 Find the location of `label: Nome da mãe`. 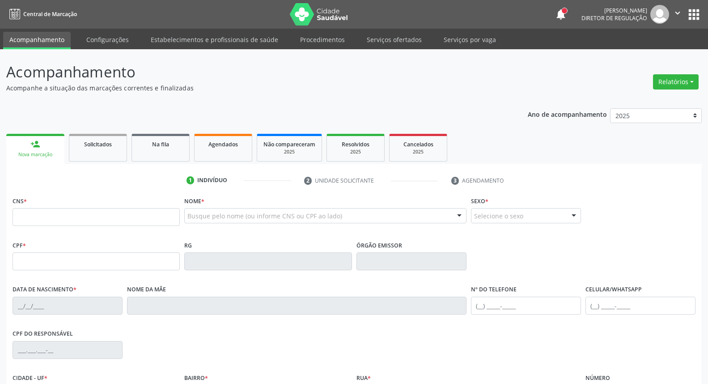

label: Nome da mãe is located at coordinates (146, 289).